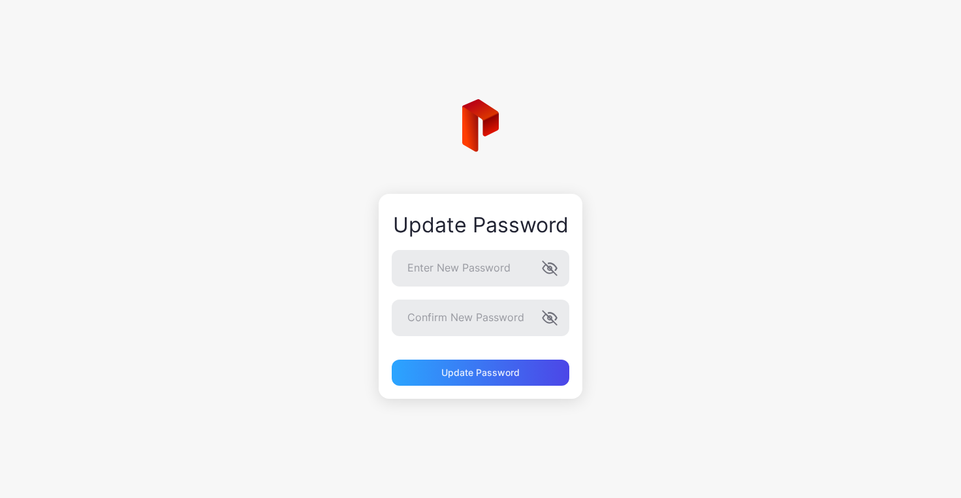 This screenshot has height=498, width=961. Describe the element at coordinates (481, 268) in the screenshot. I see `input: Enter New Password` at that location.